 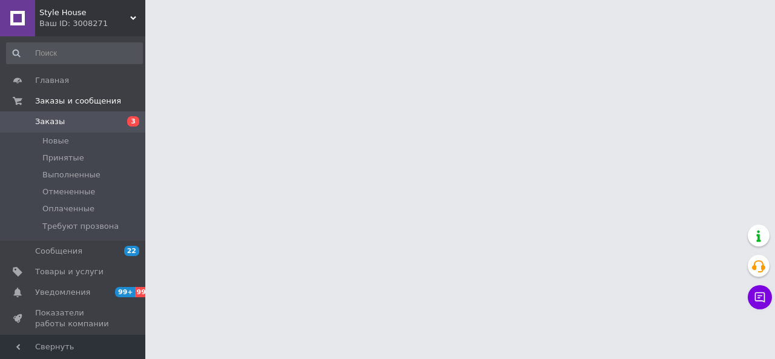 I want to click on span: Принятые, so click(x=63, y=158).